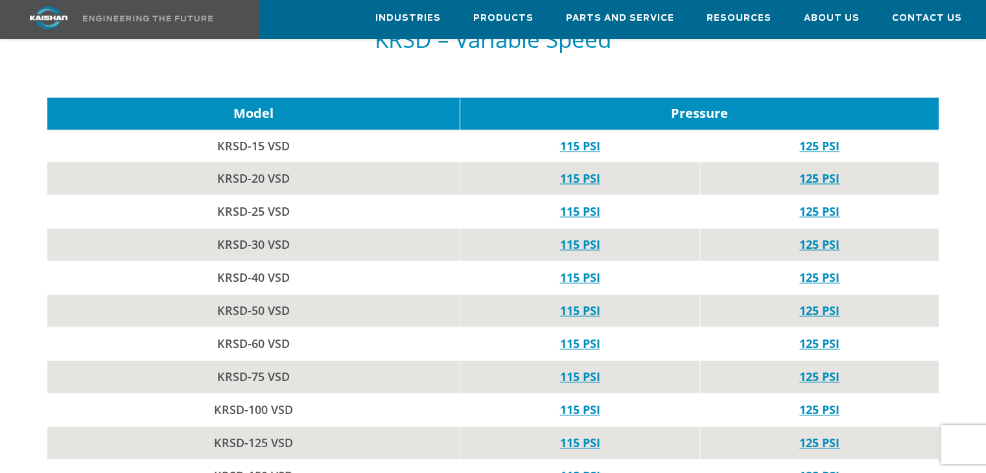 The image size is (986, 473). Describe the element at coordinates (254, 178) in the screenshot. I see `td: KRSD-20 VSD` at that location.